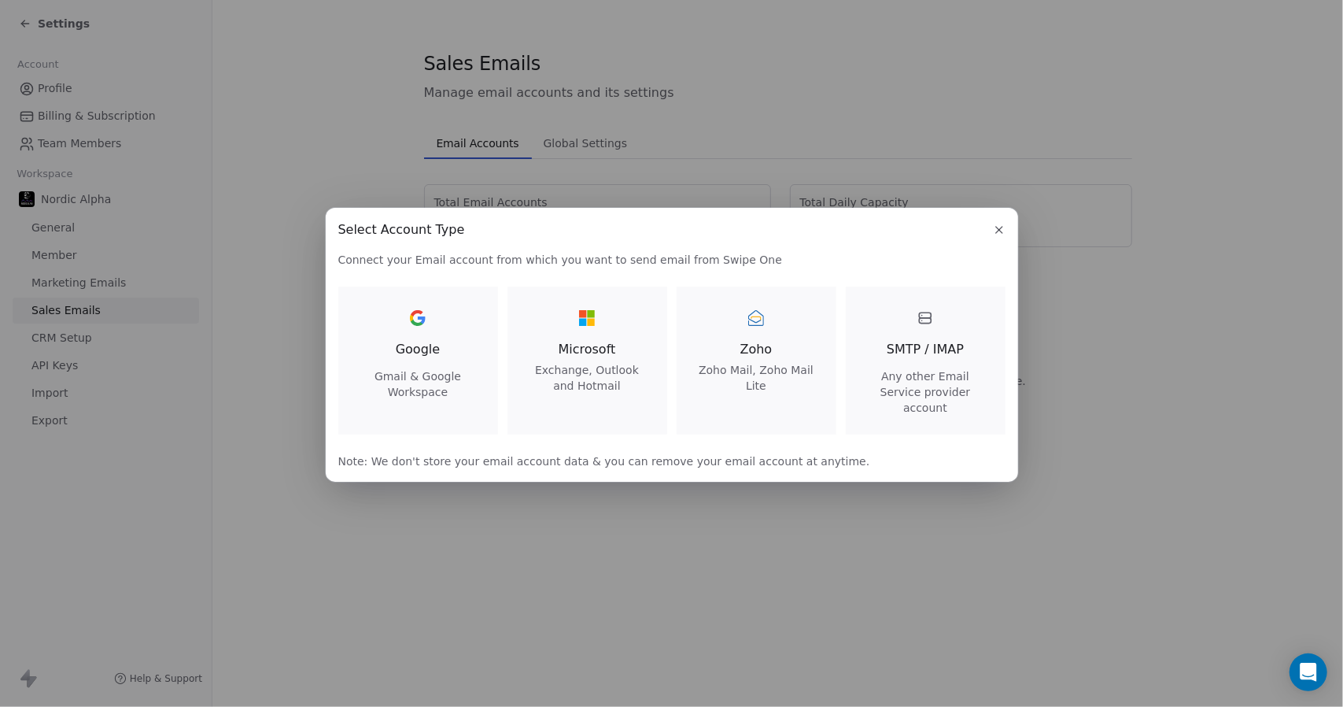  Describe the element at coordinates (587, 378) in the screenshot. I see `span: Exchange, Outlook and Hotmail` at that location.